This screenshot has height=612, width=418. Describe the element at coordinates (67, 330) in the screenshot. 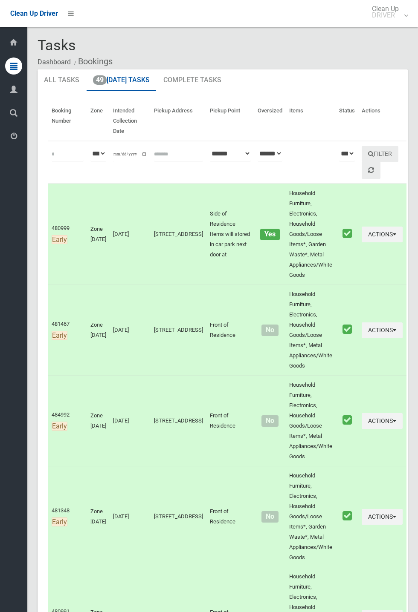

I see `td: 481467` at that location.